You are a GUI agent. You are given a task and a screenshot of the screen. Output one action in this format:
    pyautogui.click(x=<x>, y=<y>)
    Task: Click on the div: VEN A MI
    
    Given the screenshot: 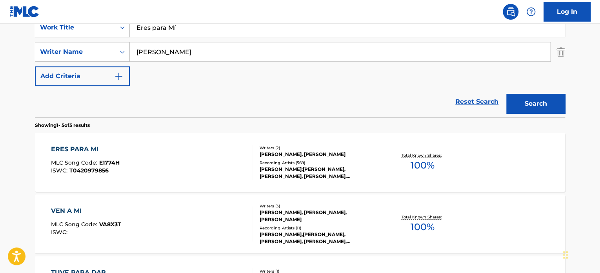 What is the action you would take?
    pyautogui.click(x=86, y=211)
    